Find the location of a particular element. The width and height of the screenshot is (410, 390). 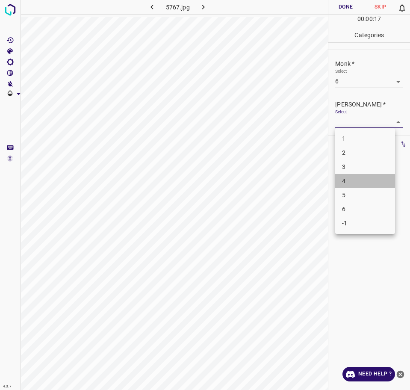

li: 3 is located at coordinates (365, 167).